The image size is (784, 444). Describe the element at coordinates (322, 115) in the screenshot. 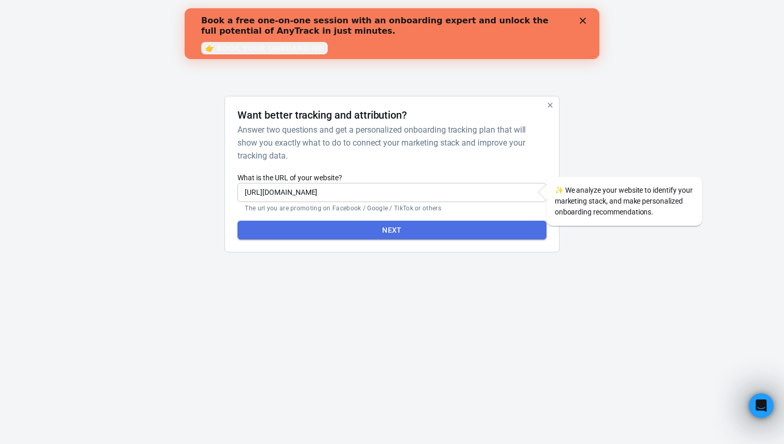

I see `h4: Want better tracking and attribution?` at that location.